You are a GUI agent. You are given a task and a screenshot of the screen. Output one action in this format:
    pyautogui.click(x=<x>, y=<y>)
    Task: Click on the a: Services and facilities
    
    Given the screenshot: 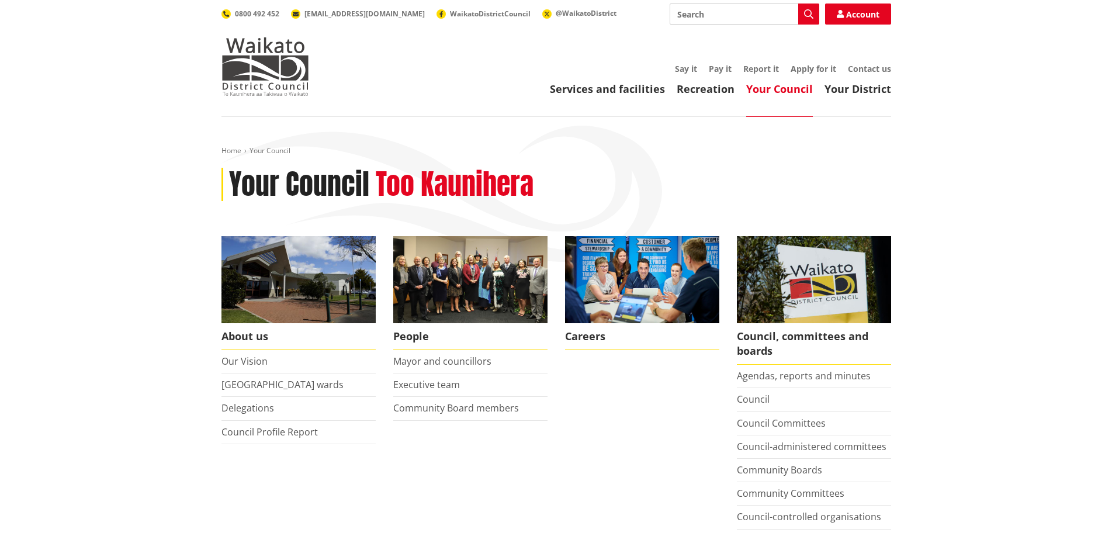 What is the action you would take?
    pyautogui.click(x=607, y=89)
    